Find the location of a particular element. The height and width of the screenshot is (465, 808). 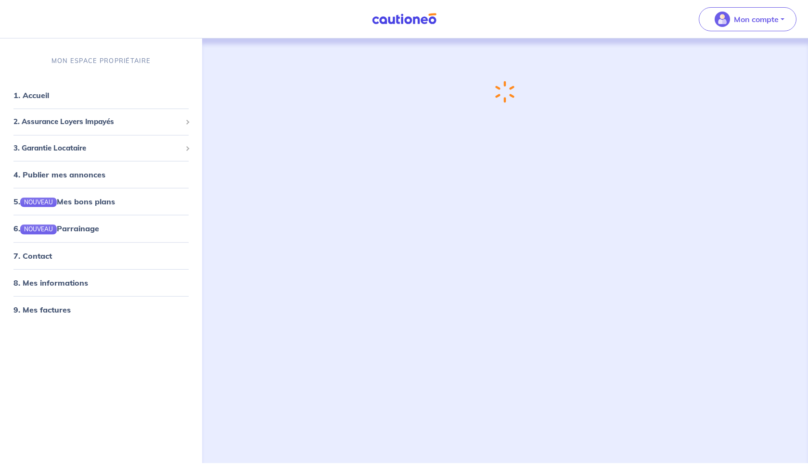

a: 5.NOUVEAUMes bons plans is located at coordinates (64, 202).